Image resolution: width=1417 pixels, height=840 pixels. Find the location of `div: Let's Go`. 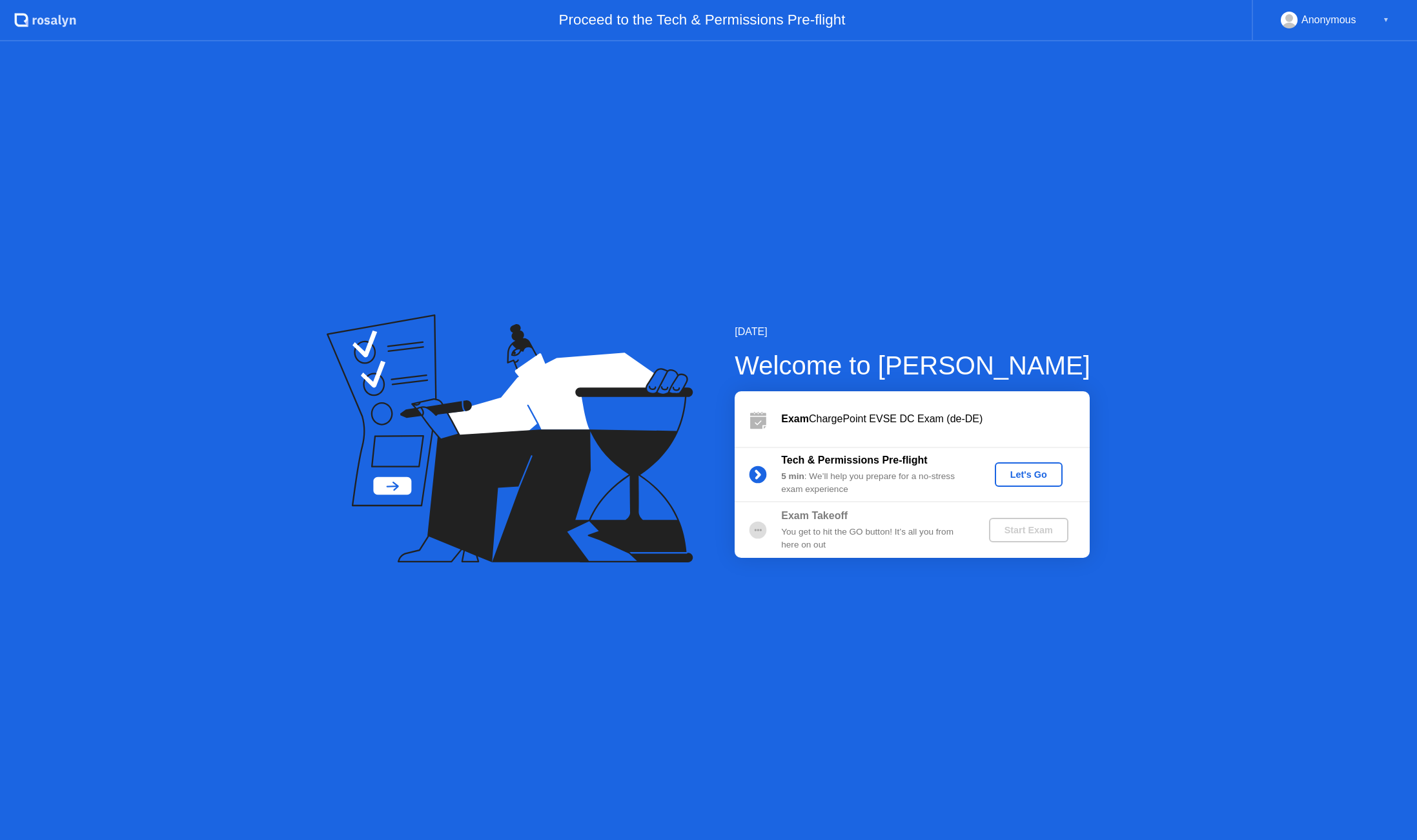

div: Let's Go is located at coordinates (1028, 474).